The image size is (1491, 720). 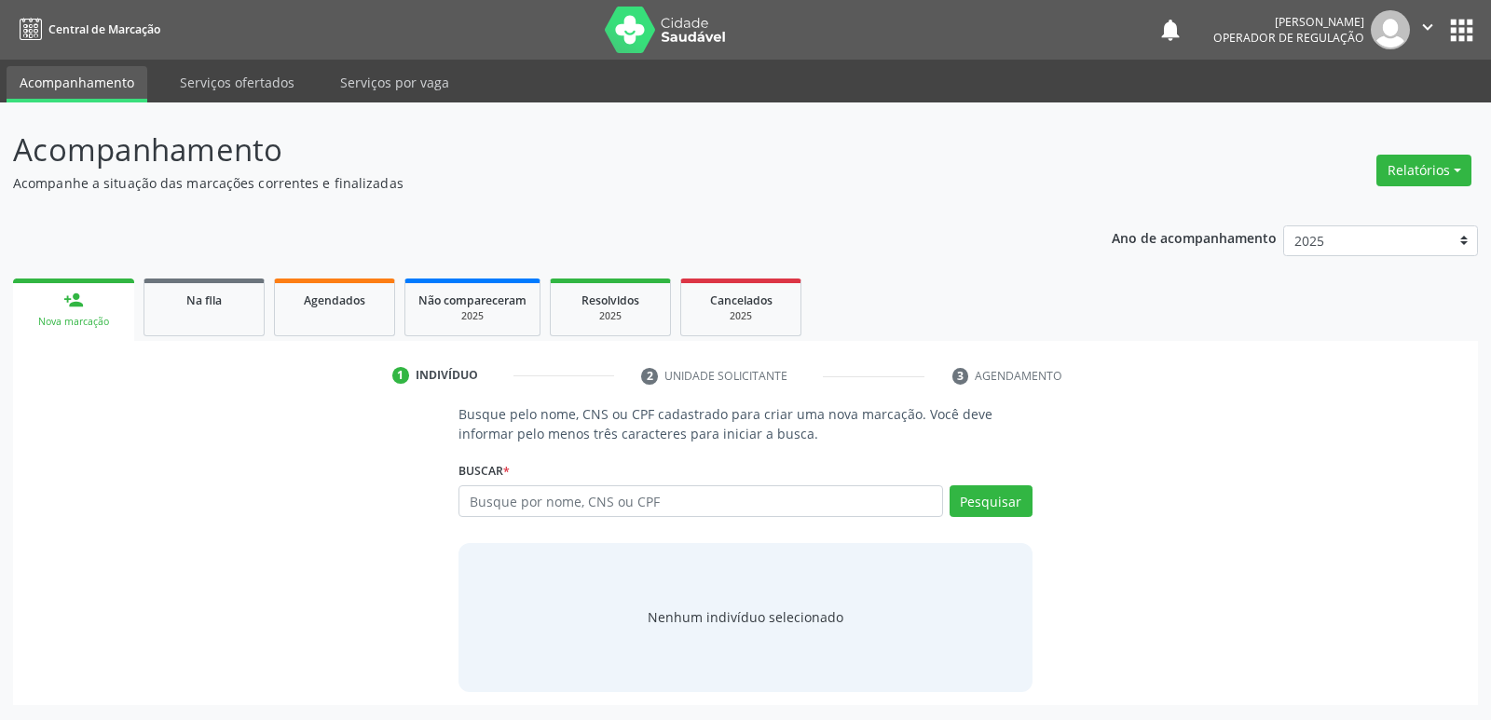 I want to click on span: Agendados, so click(x=335, y=300).